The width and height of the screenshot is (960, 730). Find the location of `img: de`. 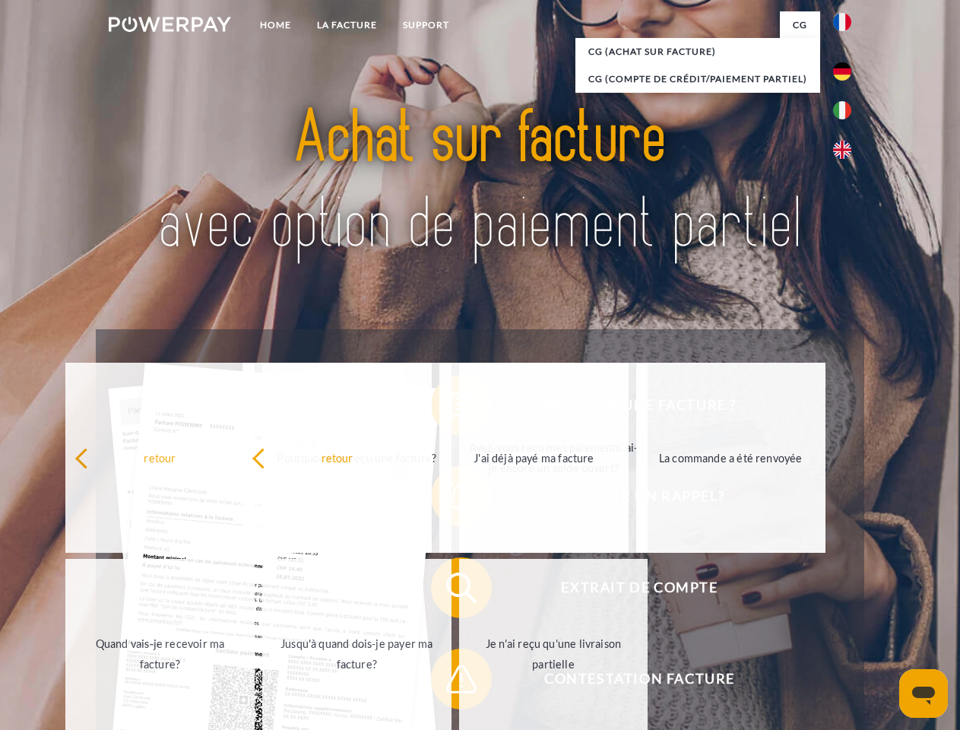

img: de is located at coordinates (842, 71).